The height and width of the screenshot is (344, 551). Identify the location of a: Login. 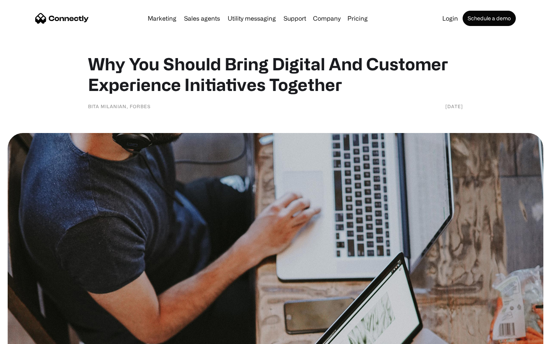
(450, 18).